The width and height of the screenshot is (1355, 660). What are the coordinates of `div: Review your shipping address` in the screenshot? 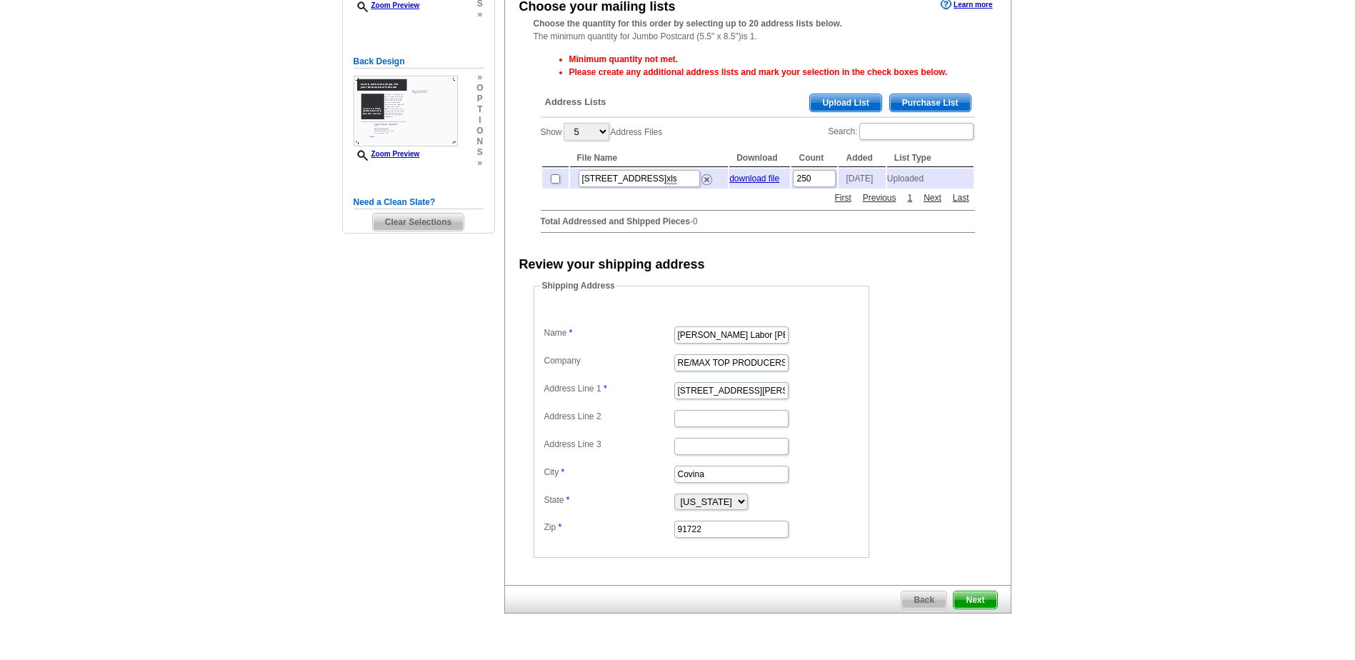 It's located at (612, 264).